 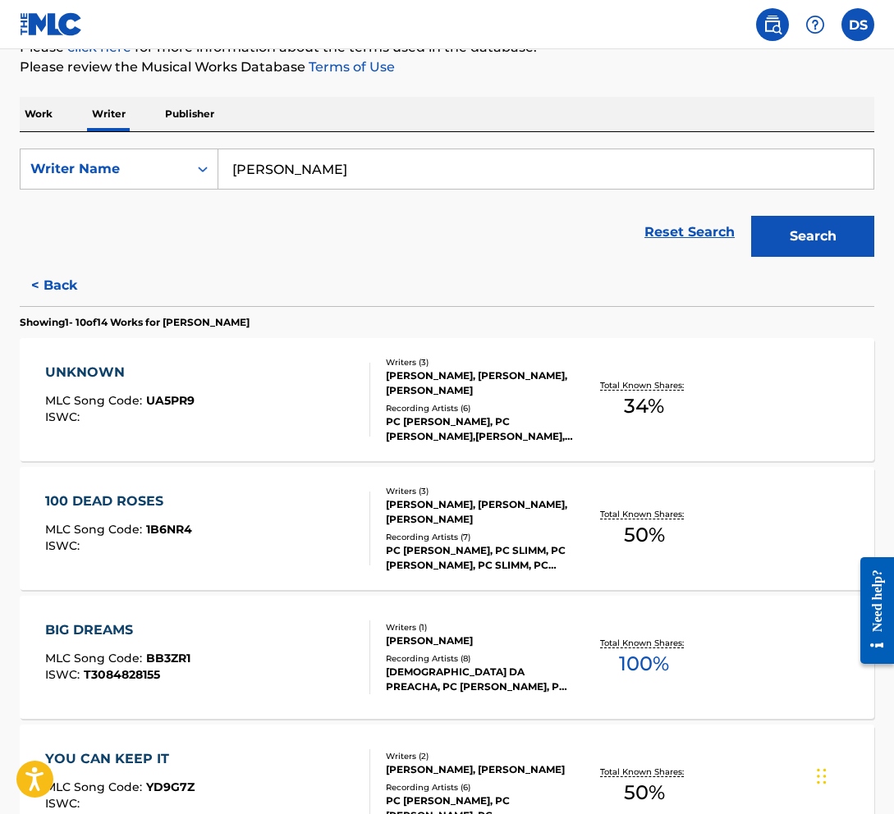 What do you see at coordinates (69, 286) in the screenshot?
I see `button: < Back` at bounding box center [69, 286].